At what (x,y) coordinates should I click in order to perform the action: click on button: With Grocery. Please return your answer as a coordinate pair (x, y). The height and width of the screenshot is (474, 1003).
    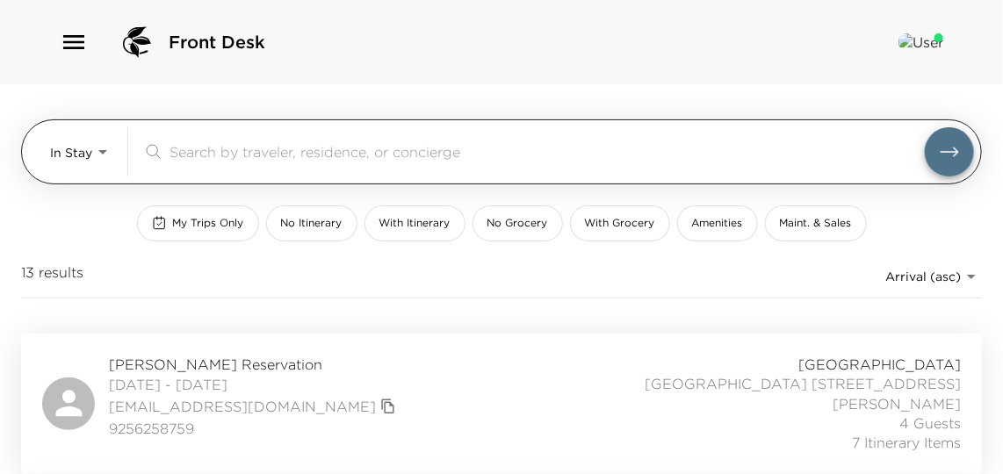
    Looking at the image, I should click on (620, 223).